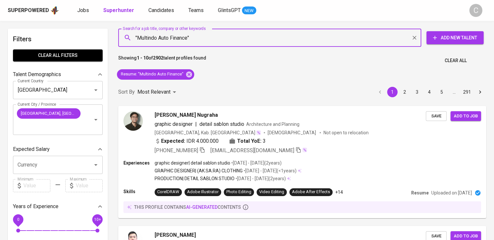  I want to click on b: Expected:, so click(173, 141).